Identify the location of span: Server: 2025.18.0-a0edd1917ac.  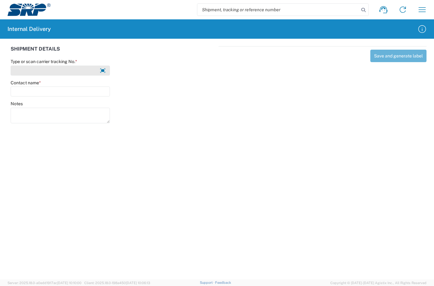
(44, 283).